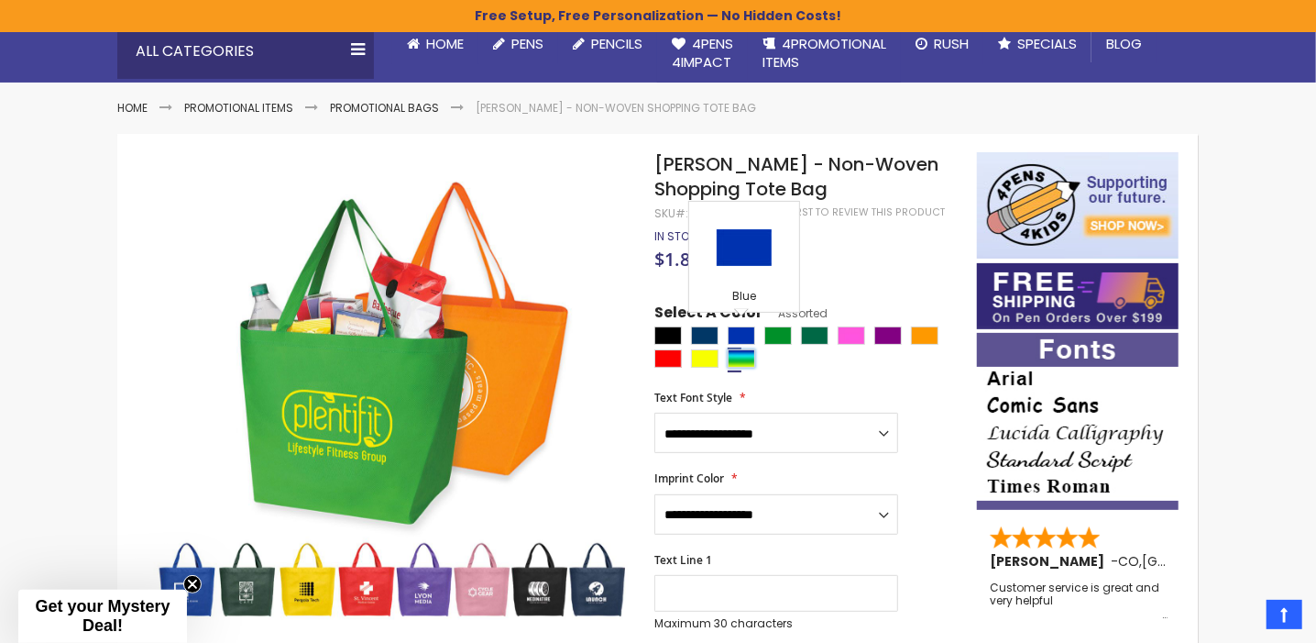 This screenshot has height=643, width=1316. Describe the element at coordinates (671, 213) in the screenshot. I see `strong: SKU` at that location.